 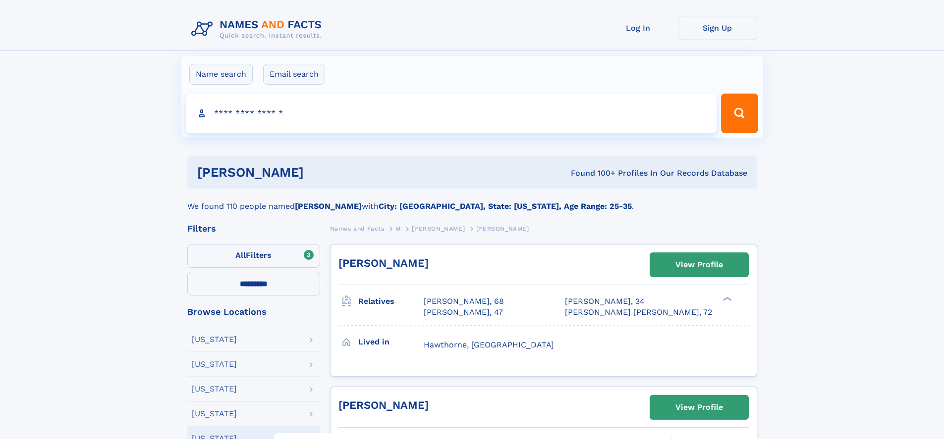 I want to click on label: Email search, so click(x=294, y=74).